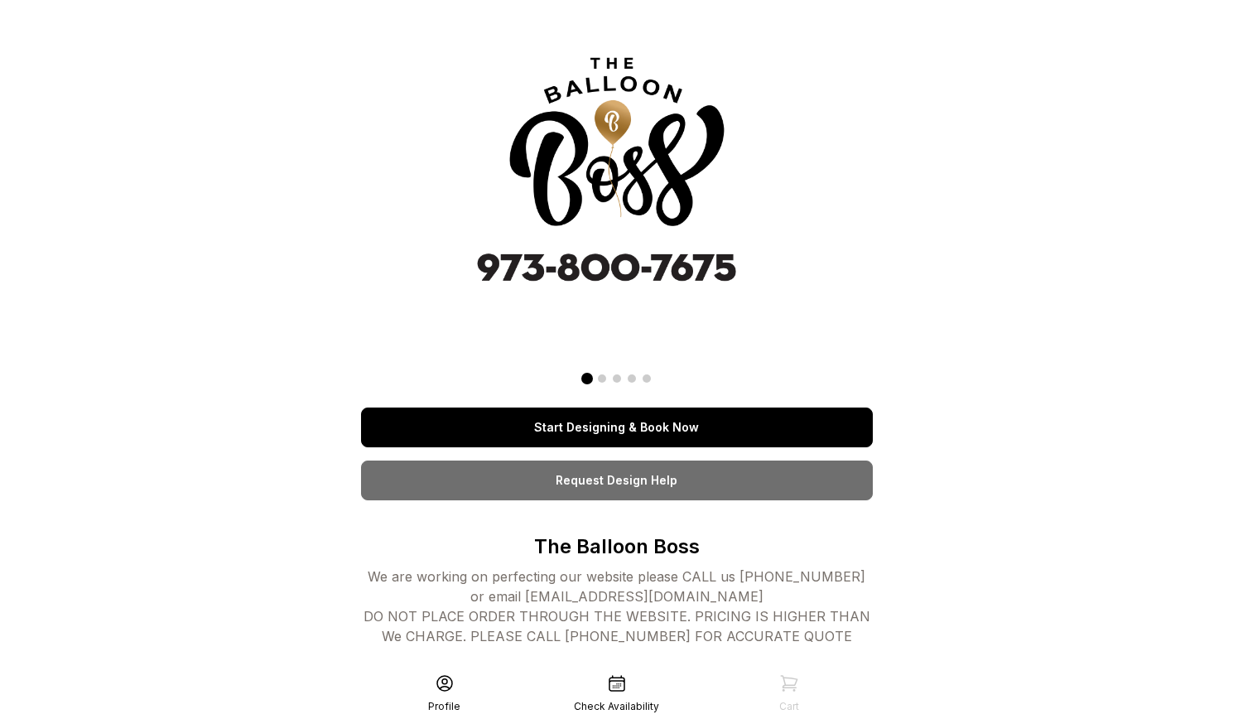 The width and height of the screenshot is (1233, 719). What do you see at coordinates (617, 480) in the screenshot?
I see `a: Request Design Help` at bounding box center [617, 480].